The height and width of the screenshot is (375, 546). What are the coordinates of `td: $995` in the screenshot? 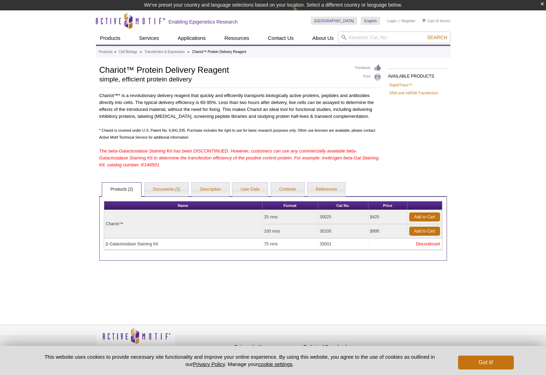 It's located at (388, 231).